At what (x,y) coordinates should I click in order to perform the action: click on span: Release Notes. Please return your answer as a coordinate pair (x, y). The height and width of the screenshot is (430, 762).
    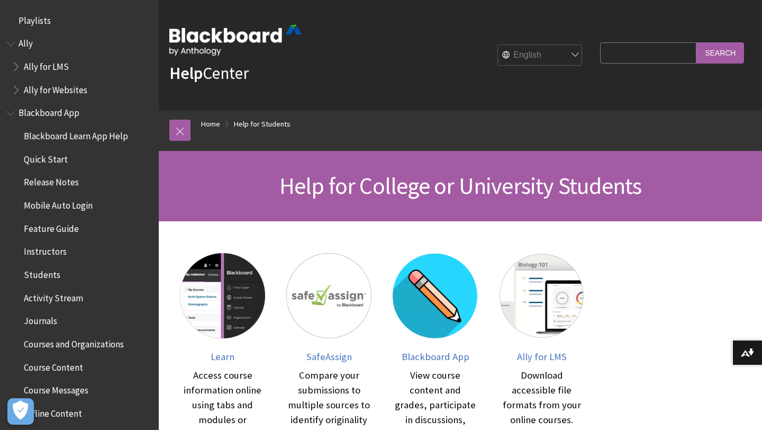
    Looking at the image, I should click on (51, 181).